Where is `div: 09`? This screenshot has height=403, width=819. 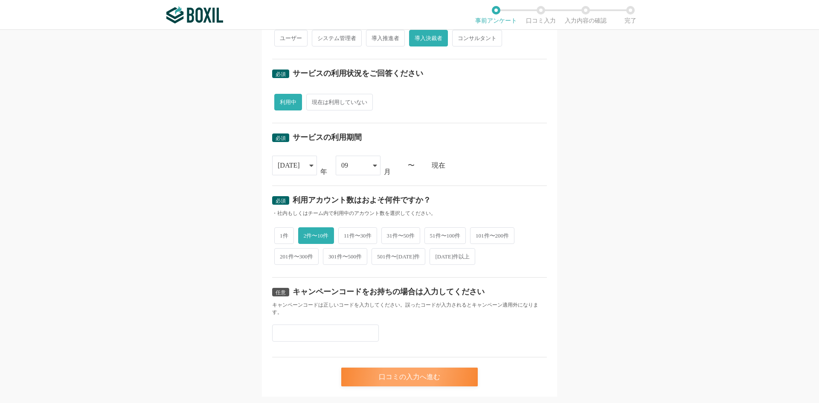 div: 09 is located at coordinates (344, 165).